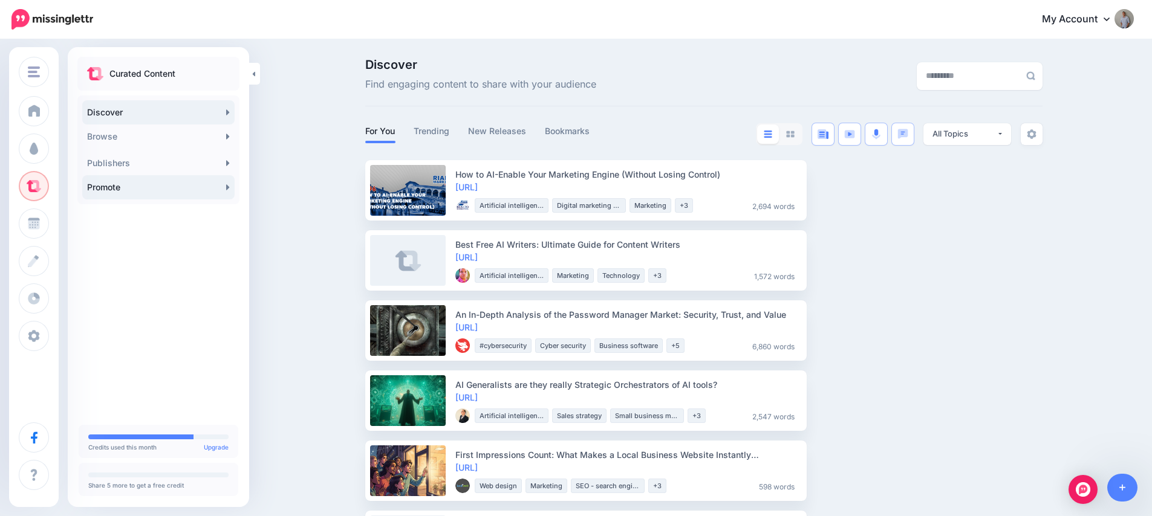 The width and height of the screenshot is (1152, 516). What do you see at coordinates (158, 112) in the screenshot?
I see `a: Discover` at bounding box center [158, 112].